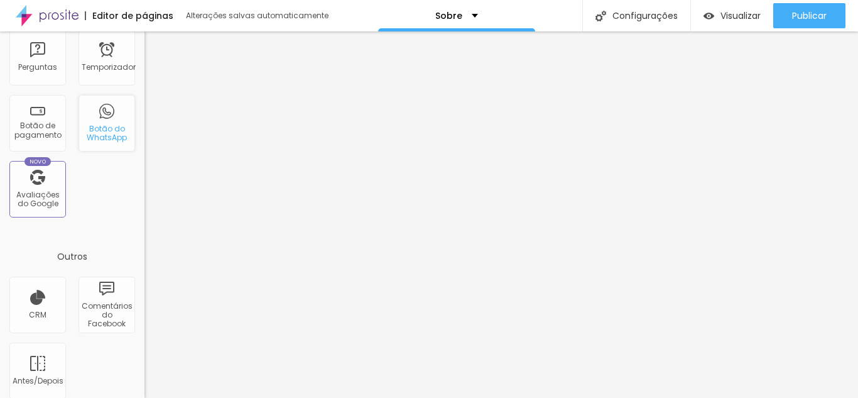 The height and width of the screenshot is (398, 858). Describe the element at coordinates (601, 16) in the screenshot. I see `img: Ícone` at that location.